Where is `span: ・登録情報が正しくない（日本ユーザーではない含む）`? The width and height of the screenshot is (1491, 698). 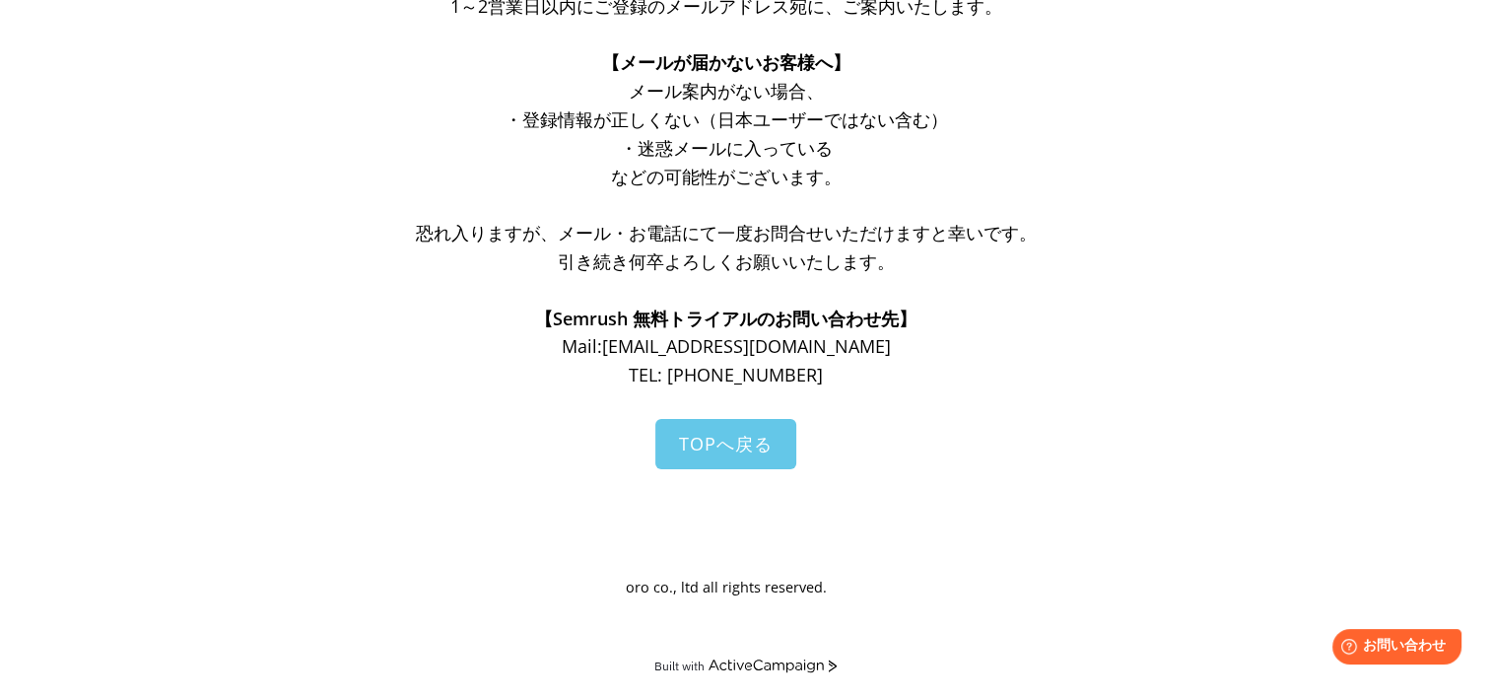 span: ・登録情報が正しくない（日本ユーザーではない含む） is located at coordinates (726, 119).